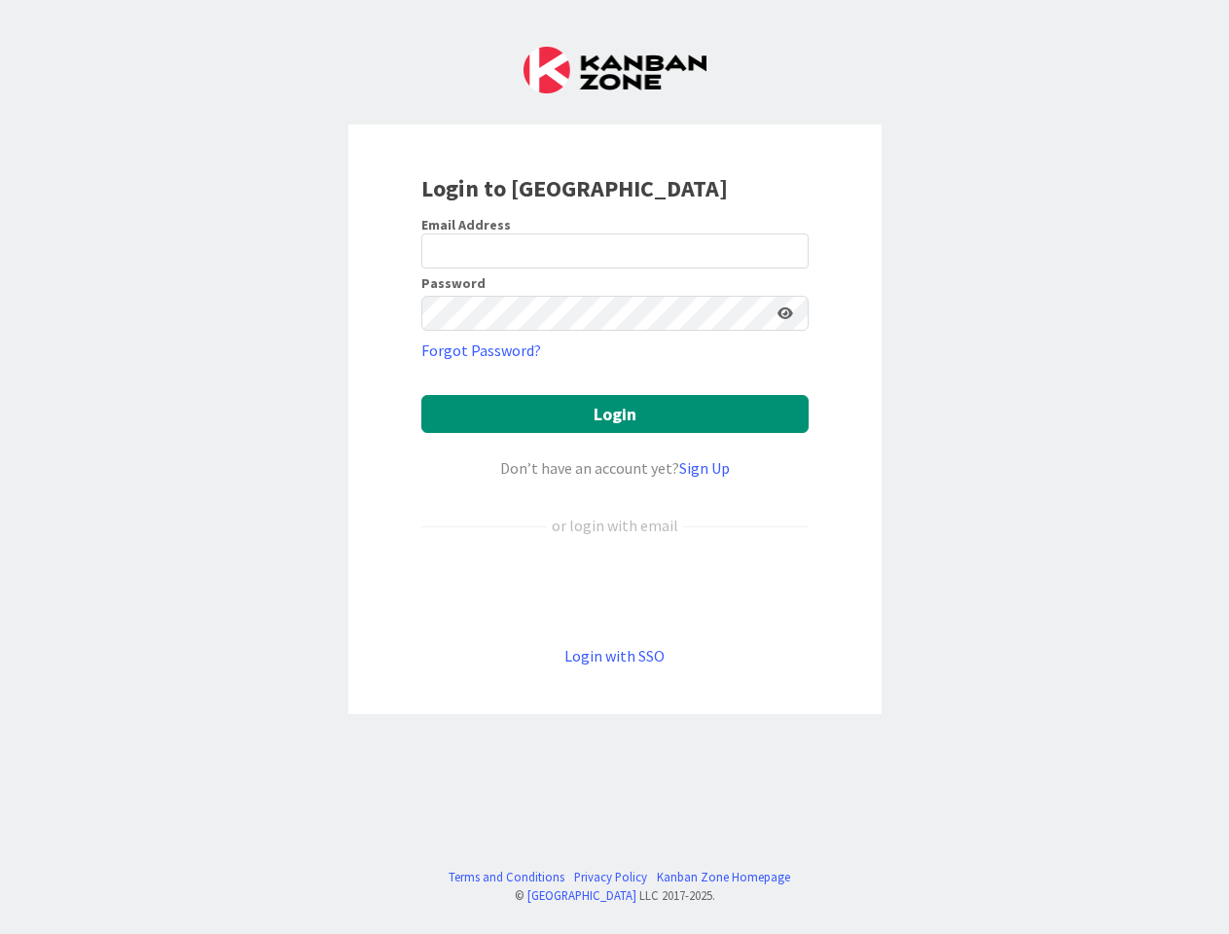 The height and width of the screenshot is (934, 1229). I want to click on a: Kanban Zone Homepage, so click(723, 877).